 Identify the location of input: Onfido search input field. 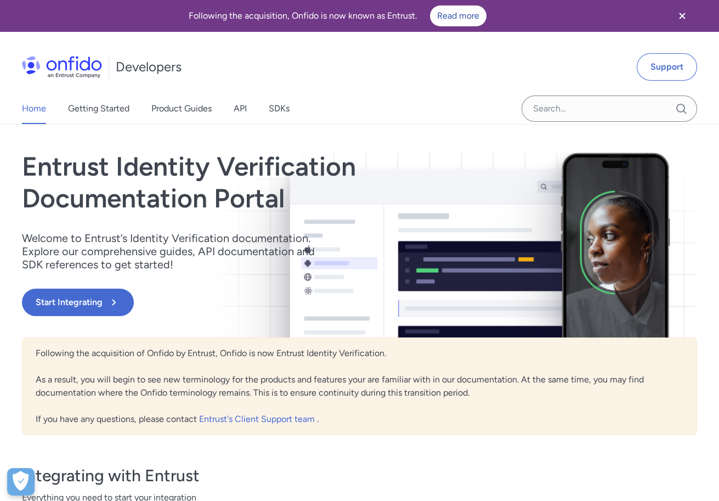
(609, 109).